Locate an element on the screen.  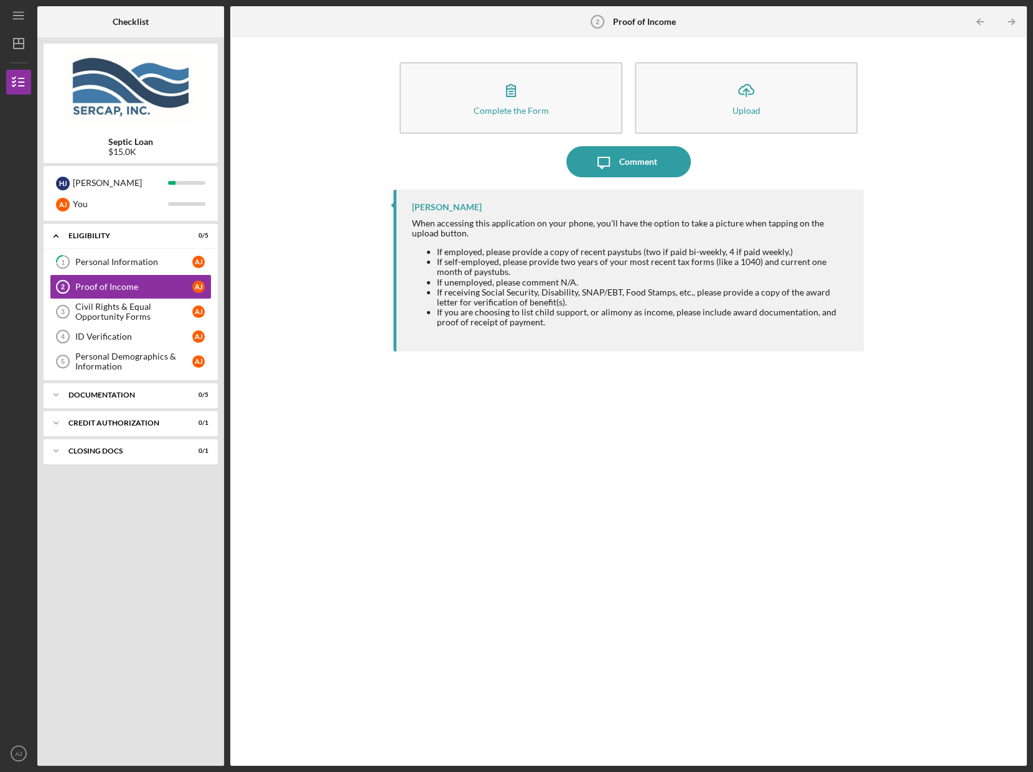
b: Checklist is located at coordinates (131, 22).